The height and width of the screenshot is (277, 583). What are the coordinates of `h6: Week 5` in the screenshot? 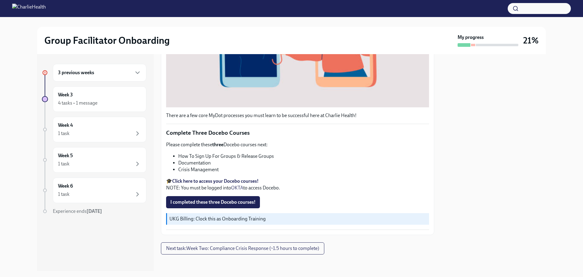 It's located at (65, 156).